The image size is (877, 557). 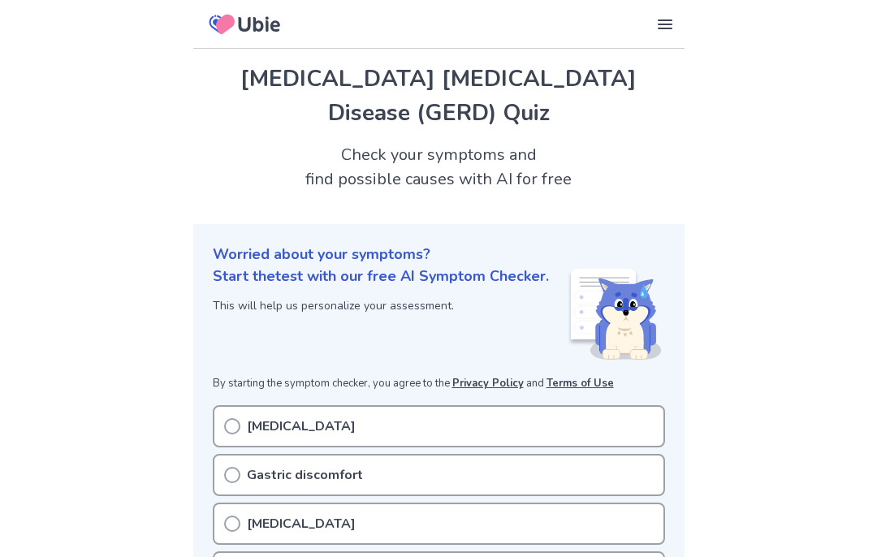 I want to click on p: By starting the symptom checker, you agree to the and, so click(x=438, y=384).